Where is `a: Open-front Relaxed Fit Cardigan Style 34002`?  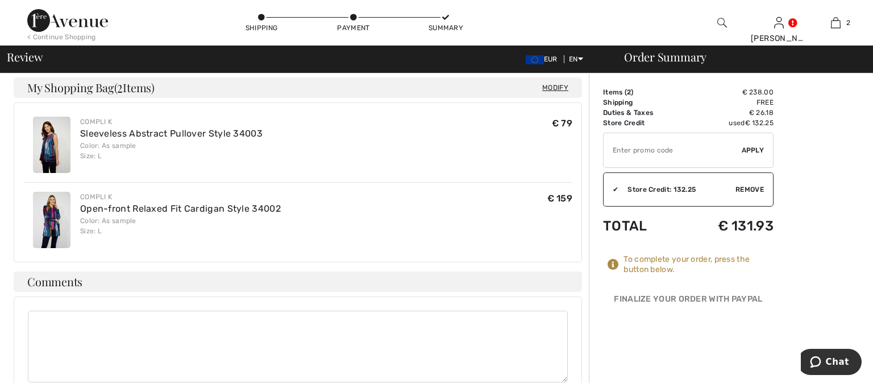 a: Open-front Relaxed Fit Cardigan Style 34002 is located at coordinates (180, 208).